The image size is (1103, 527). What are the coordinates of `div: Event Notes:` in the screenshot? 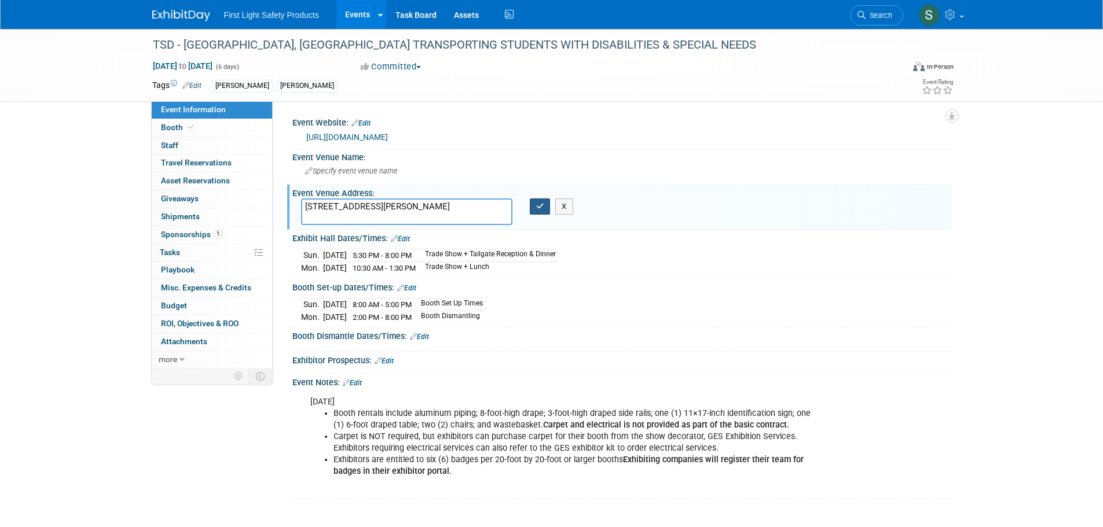 It's located at (622, 381).